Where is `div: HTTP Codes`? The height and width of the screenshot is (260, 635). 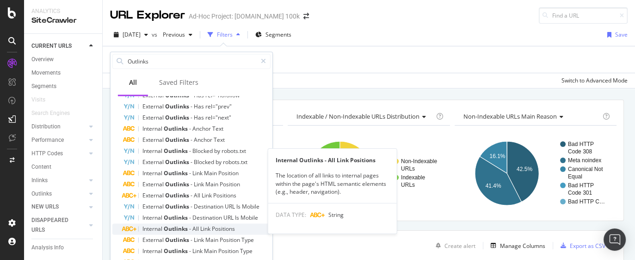 div: HTTP Codes is located at coordinates (47, 153).